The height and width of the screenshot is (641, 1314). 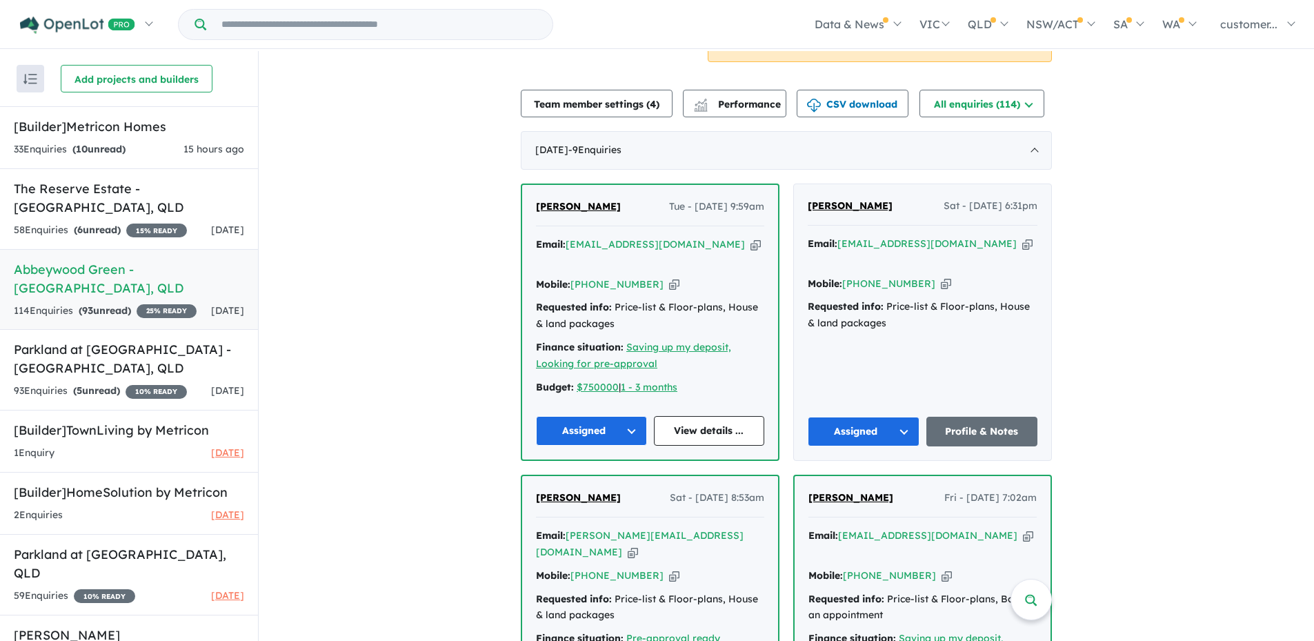 What do you see at coordinates (649, 387) in the screenshot?
I see `u: 1 - 3 months` at bounding box center [649, 387].